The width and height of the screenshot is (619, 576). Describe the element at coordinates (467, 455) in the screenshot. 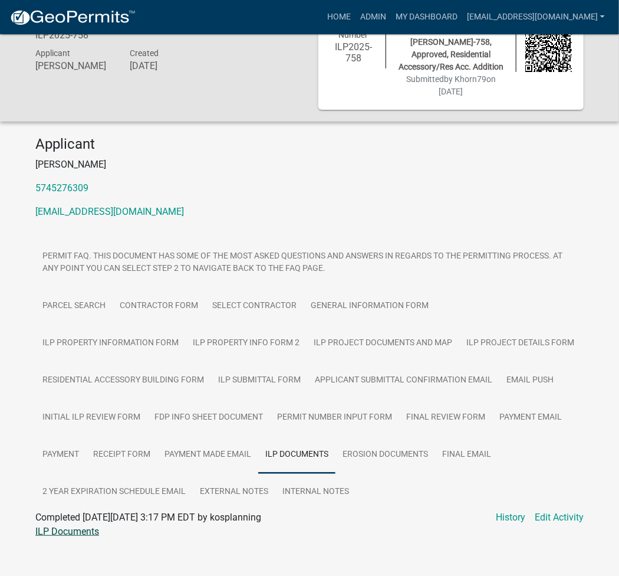

I see `a: Final Email` at that location.